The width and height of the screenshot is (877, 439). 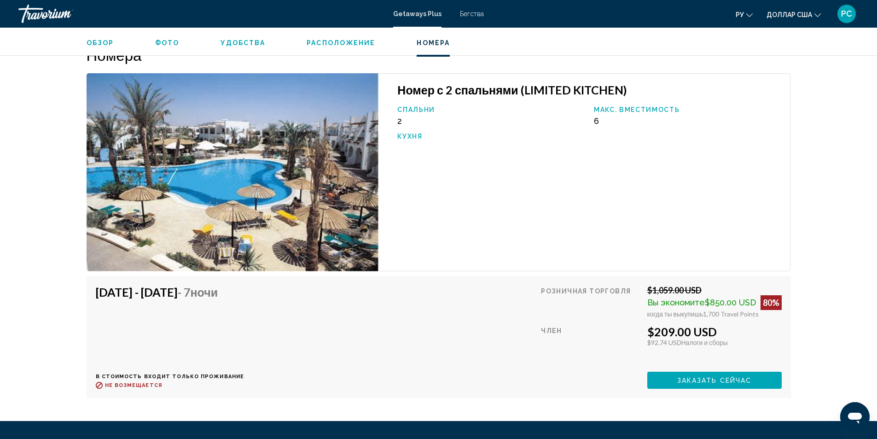 I want to click on button: Фото, so click(x=167, y=43).